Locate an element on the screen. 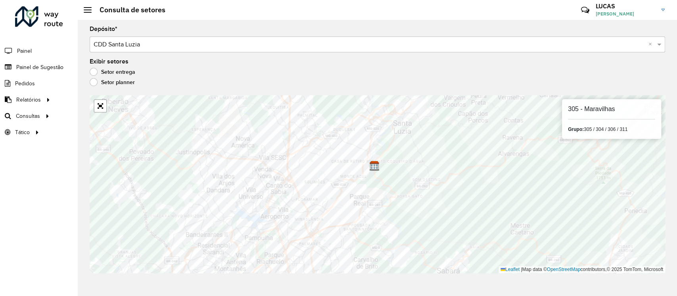 This screenshot has height=296, width=677. span: Tático is located at coordinates (22, 132).